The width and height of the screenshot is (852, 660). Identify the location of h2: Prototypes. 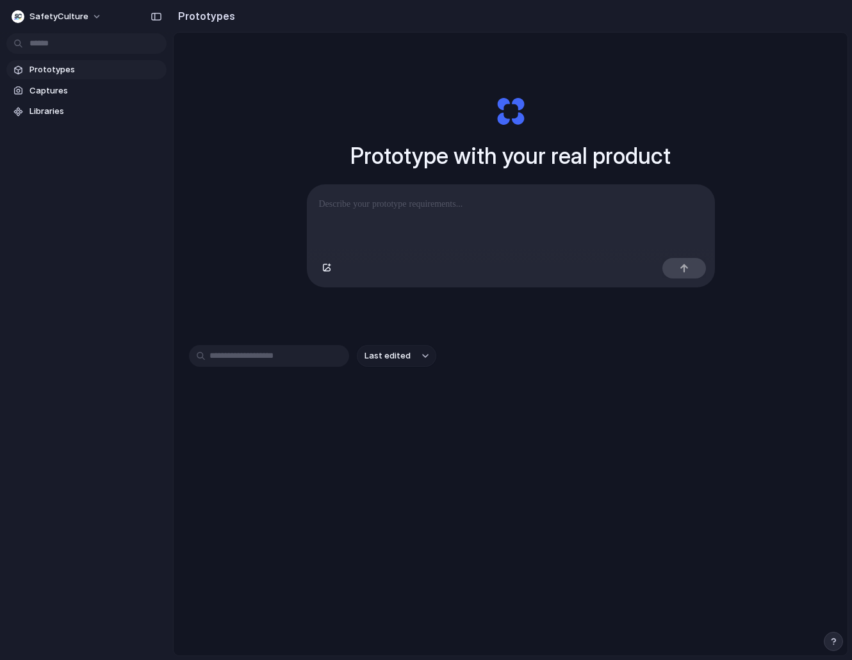
(204, 16).